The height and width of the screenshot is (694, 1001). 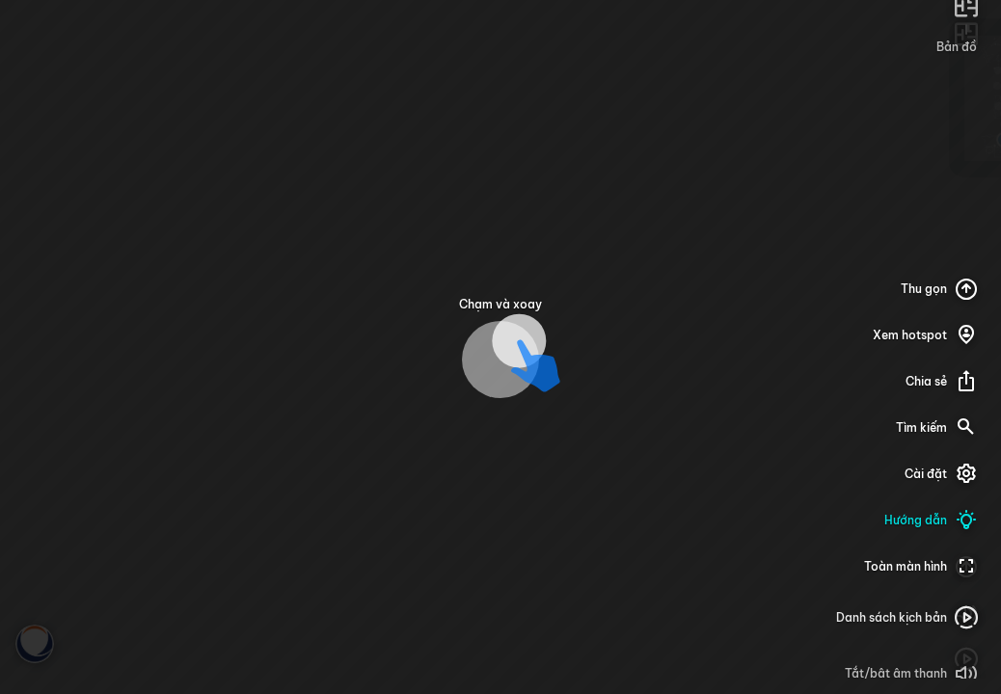 I want to click on span: Danh sách kịch bản, so click(x=891, y=618).